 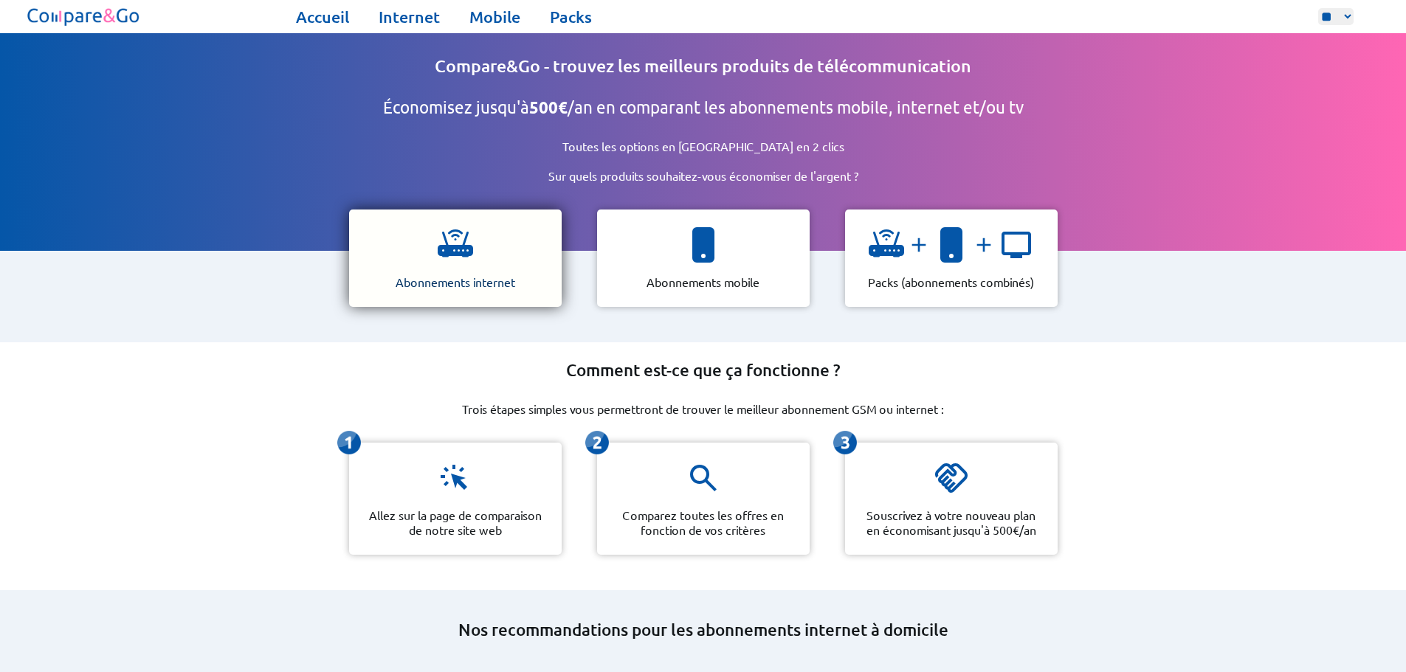 What do you see at coordinates (703, 371) in the screenshot?
I see `h2: Comment est-ce que ça fonctionne ?` at bounding box center [703, 371].